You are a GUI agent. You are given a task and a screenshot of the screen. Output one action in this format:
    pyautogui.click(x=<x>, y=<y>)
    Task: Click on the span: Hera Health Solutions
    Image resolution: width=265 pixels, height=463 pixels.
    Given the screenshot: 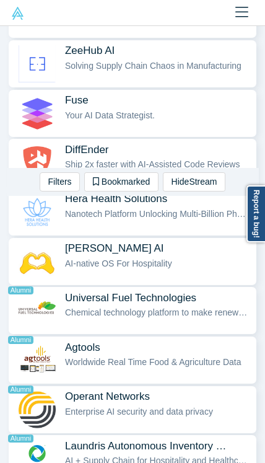 What is the action you would take?
    pyautogui.click(x=116, y=198)
    